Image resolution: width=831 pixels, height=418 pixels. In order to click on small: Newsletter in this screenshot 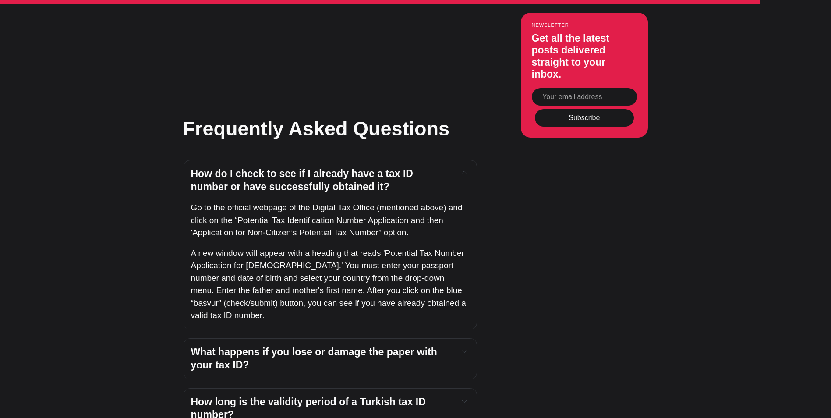, I will do `click(585, 25)`.